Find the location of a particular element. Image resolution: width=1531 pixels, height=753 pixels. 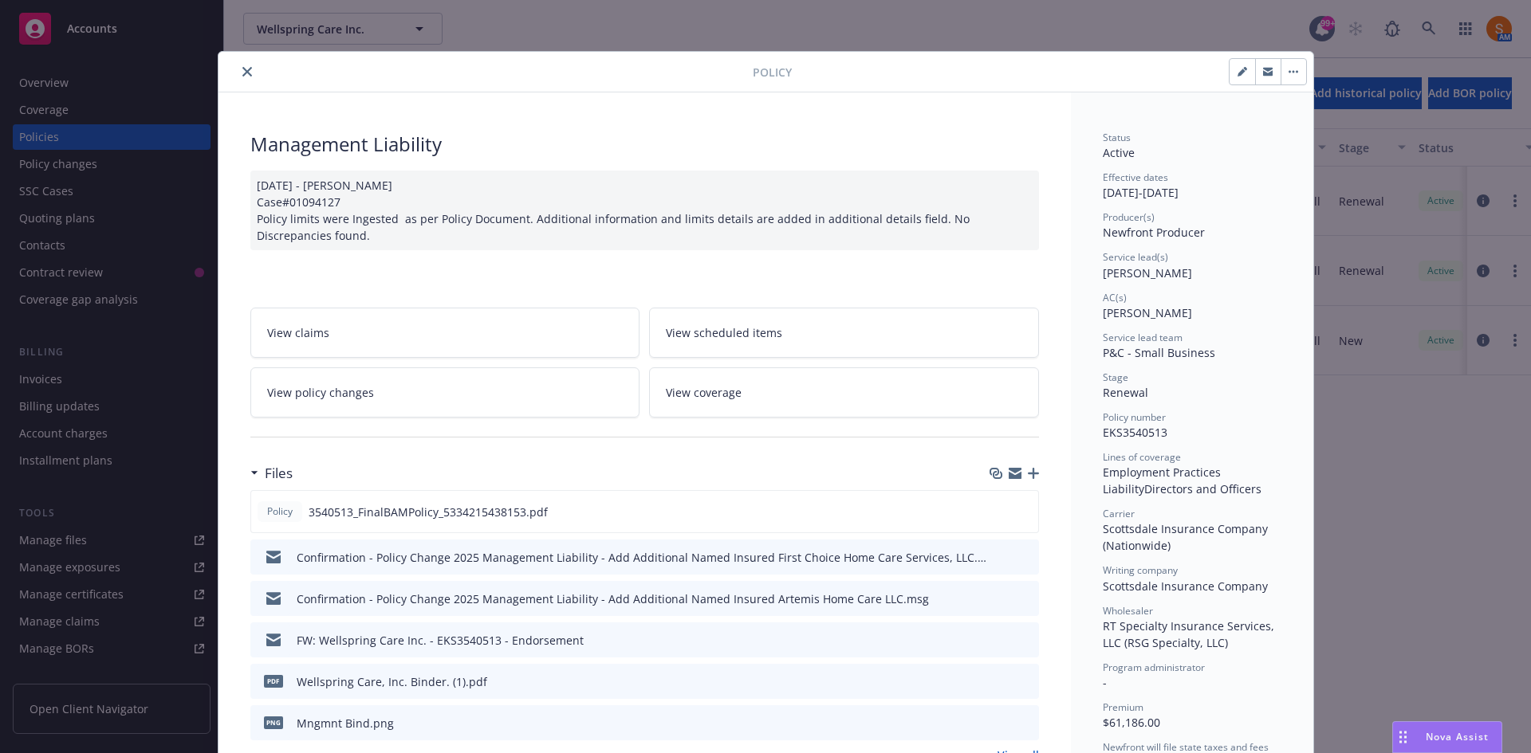

span: Policy number is located at coordinates (1134, 417).